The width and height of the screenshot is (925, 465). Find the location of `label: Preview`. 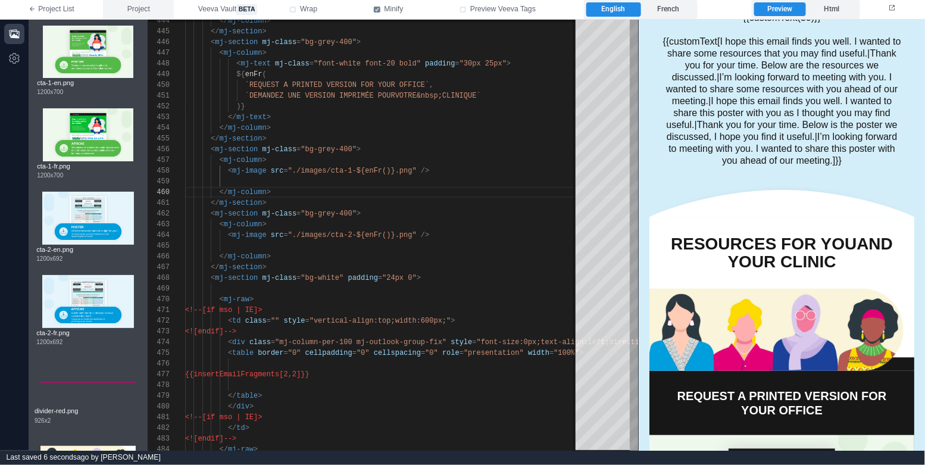

label: Preview is located at coordinates (780, 10).